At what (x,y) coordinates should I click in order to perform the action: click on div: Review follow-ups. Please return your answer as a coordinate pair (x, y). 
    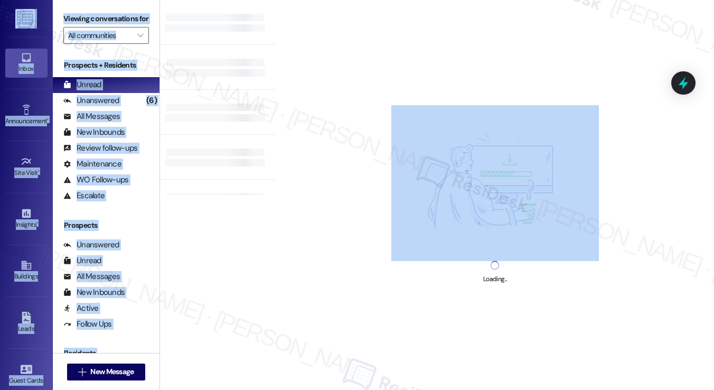
    Looking at the image, I should click on (100, 148).